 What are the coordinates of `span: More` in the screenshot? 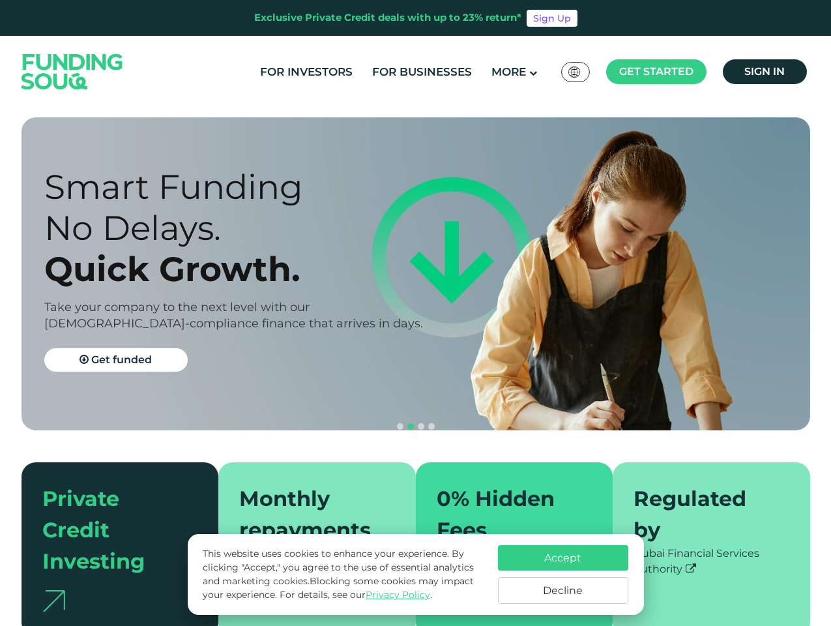 It's located at (508, 72).